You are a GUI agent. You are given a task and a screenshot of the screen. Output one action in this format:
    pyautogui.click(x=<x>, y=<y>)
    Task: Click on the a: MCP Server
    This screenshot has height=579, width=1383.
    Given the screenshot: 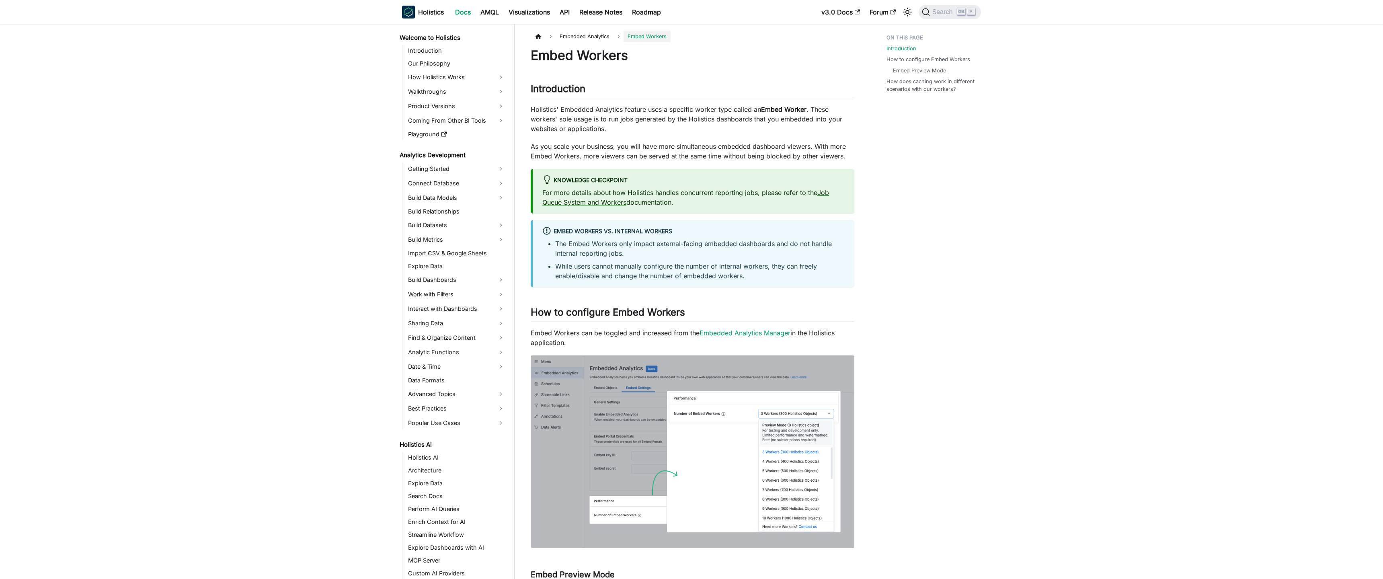 What is the action you would take?
    pyautogui.click(x=456, y=560)
    